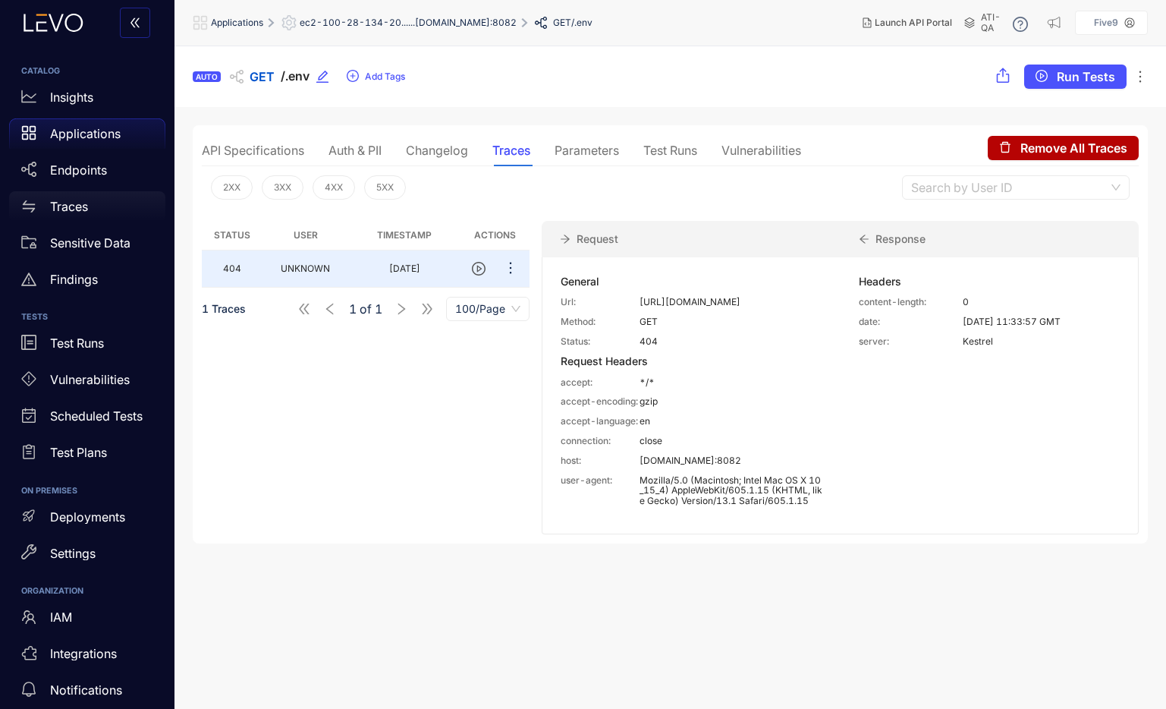 The image size is (1166, 709). What do you see at coordinates (991, 23) in the screenshot?
I see `span: ATI-QA` at bounding box center [991, 23].